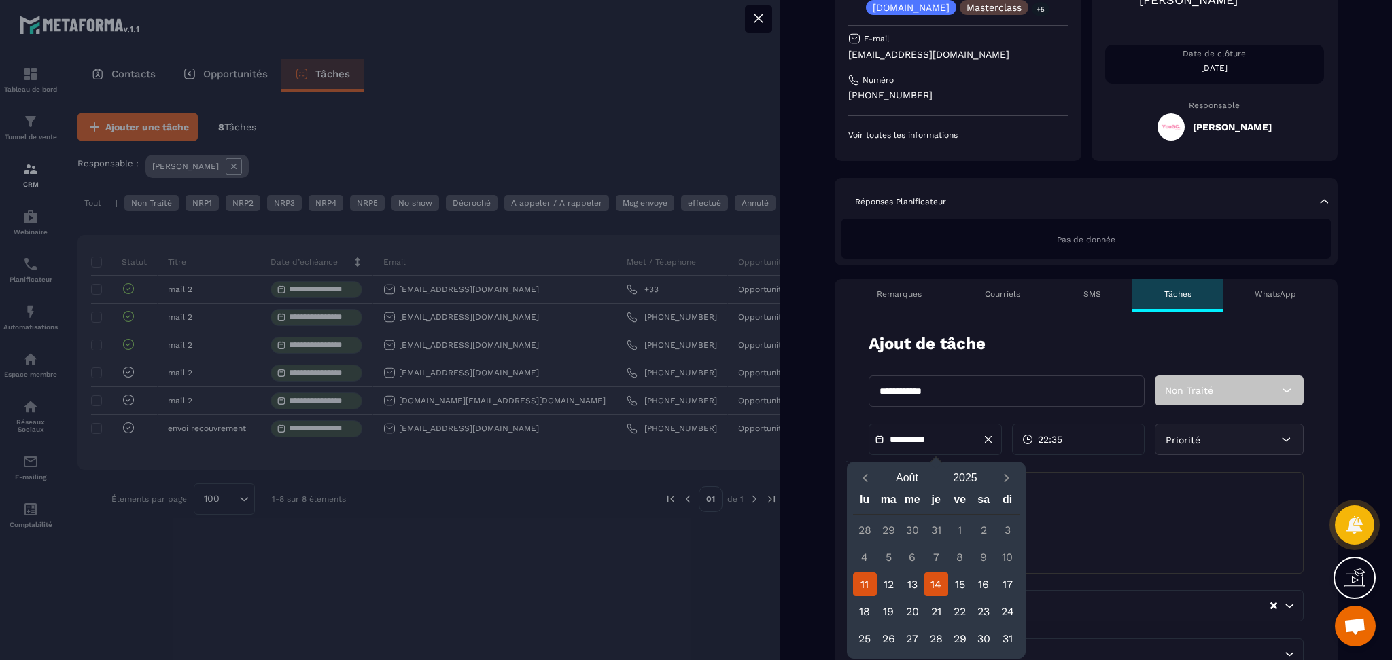 The image size is (1392, 660). Describe the element at coordinates (1182, 440) in the screenshot. I see `span: Priorité` at that location.